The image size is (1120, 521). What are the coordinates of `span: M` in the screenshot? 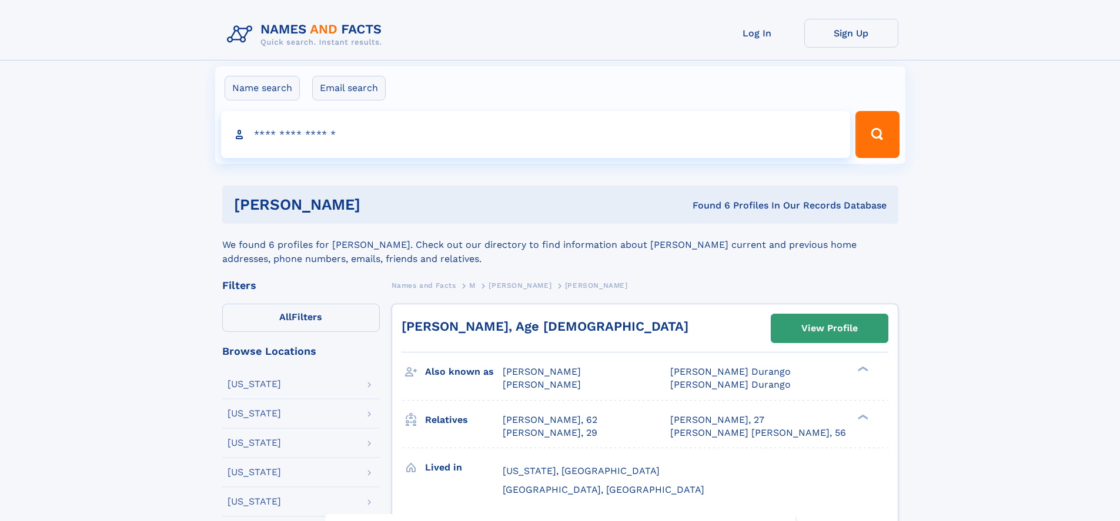 It's located at (472, 286).